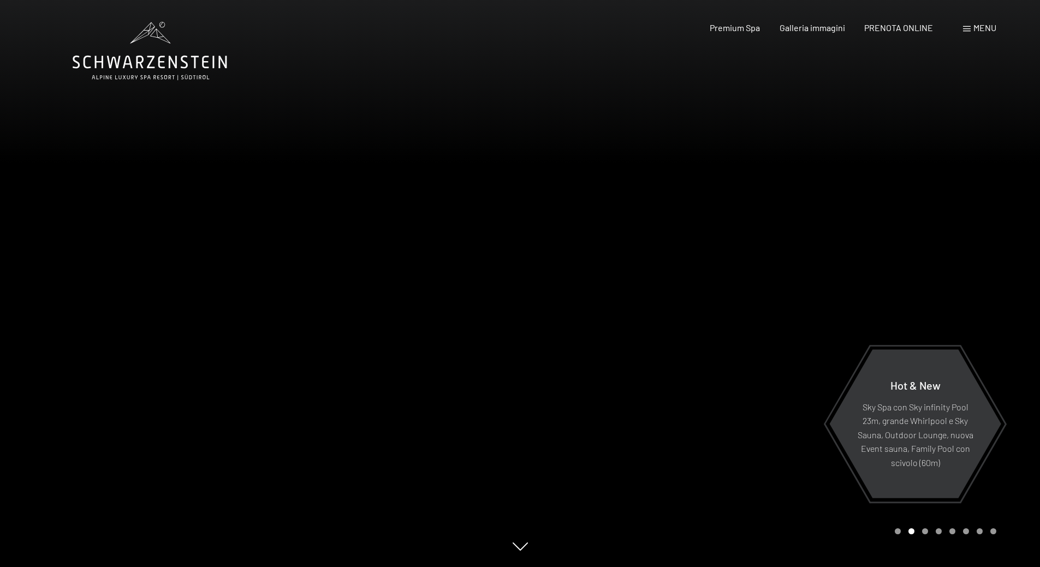 The image size is (1040, 567). I want to click on div: Carousel Page 3, so click(925, 531).